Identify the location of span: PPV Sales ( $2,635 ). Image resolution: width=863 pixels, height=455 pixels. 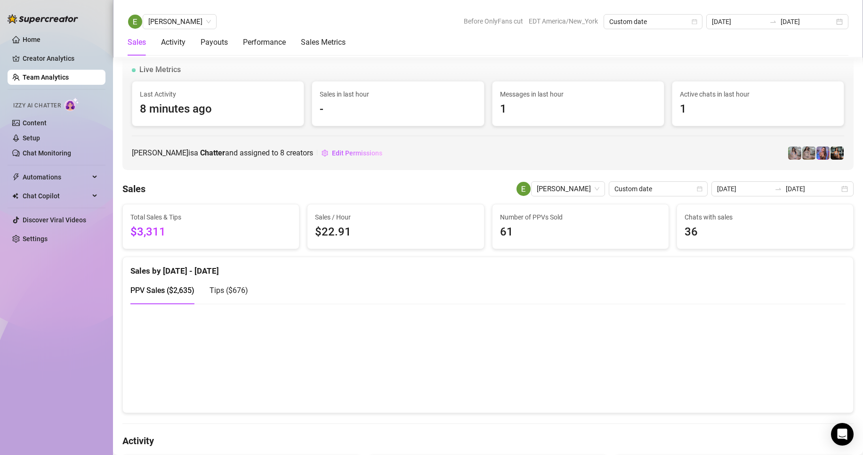
(162, 290).